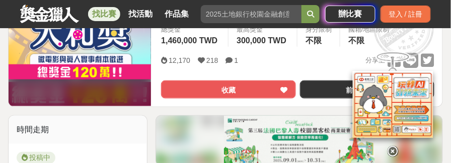 This screenshot has height=163, width=451. I want to click on div: 身分限制, so click(318, 30).